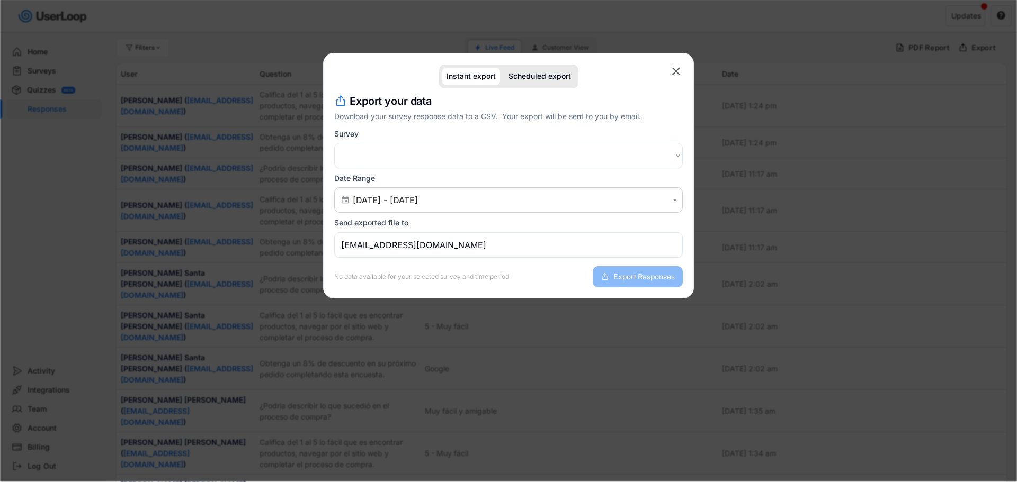 This screenshot has width=1017, height=482. What do you see at coordinates (510, 200) in the screenshot?
I see `input: Air Date/Time Picker` at bounding box center [510, 200].